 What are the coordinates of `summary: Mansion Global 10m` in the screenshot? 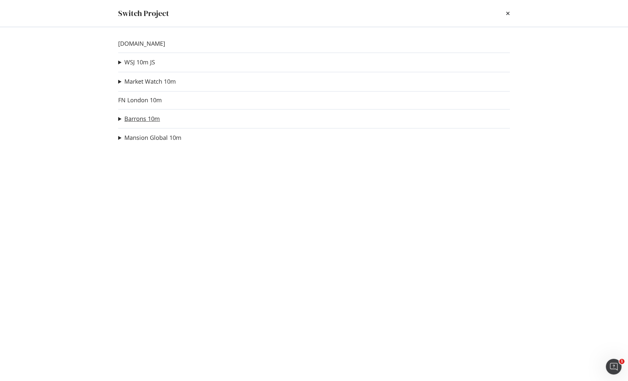 It's located at (150, 138).